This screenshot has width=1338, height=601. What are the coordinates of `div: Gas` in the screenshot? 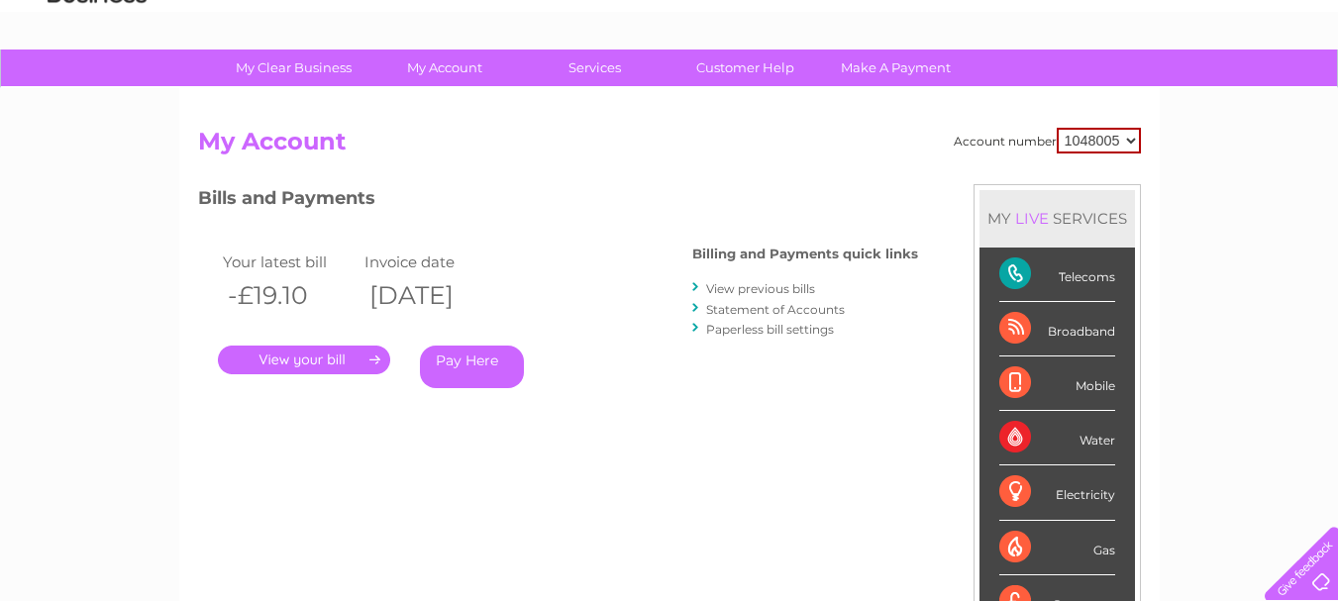 It's located at (1057, 548).